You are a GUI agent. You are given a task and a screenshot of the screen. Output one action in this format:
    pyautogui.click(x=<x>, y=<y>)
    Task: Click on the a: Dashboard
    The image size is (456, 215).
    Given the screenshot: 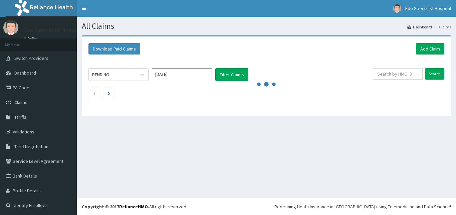 What is the action you would take?
    pyautogui.click(x=420, y=27)
    